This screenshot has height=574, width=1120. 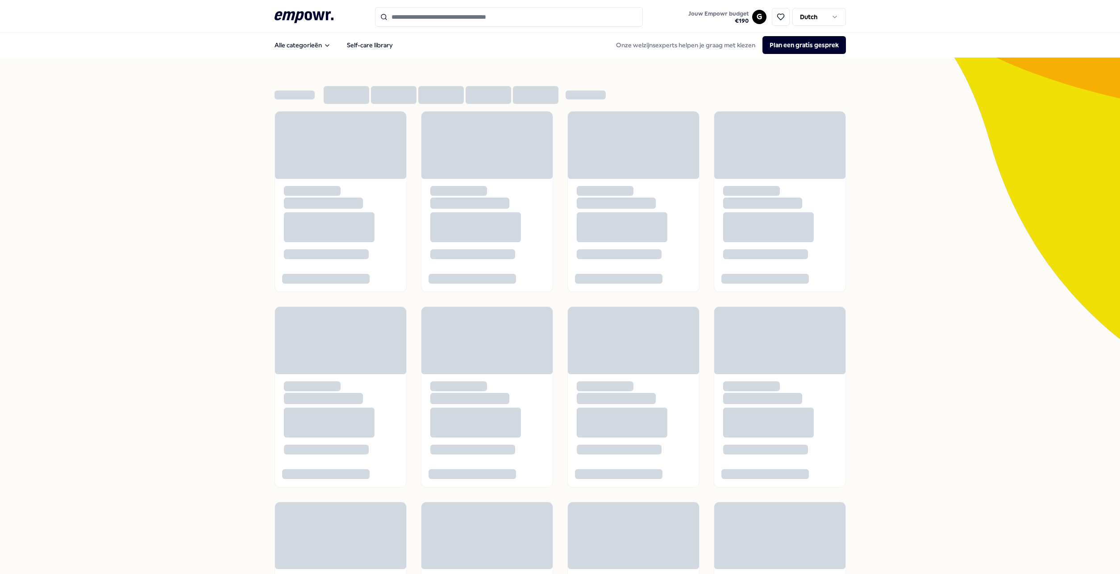 What do you see at coordinates (509, 17) in the screenshot?
I see `input: Search for products, categories or subcategories` at bounding box center [509, 17].